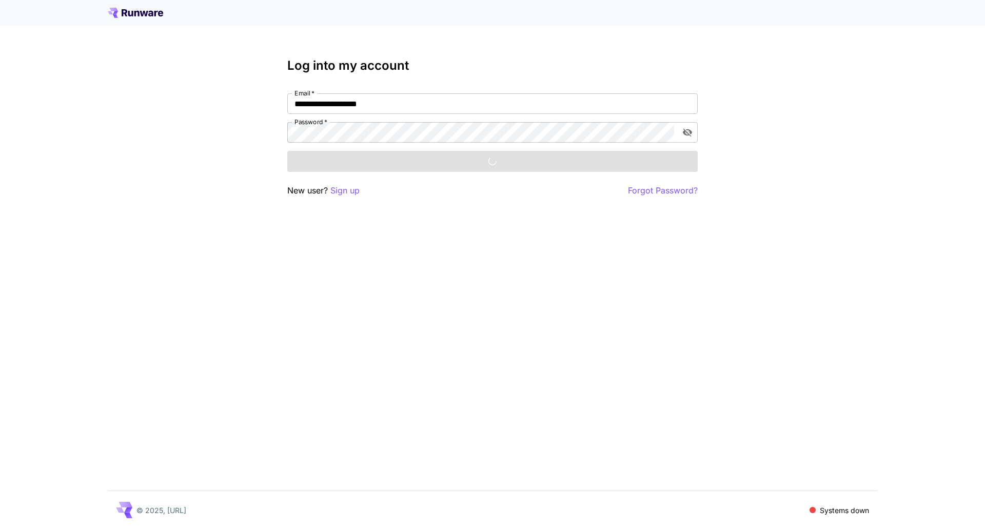  Describe the element at coordinates (345, 190) in the screenshot. I see `button: Sign up` at that location.